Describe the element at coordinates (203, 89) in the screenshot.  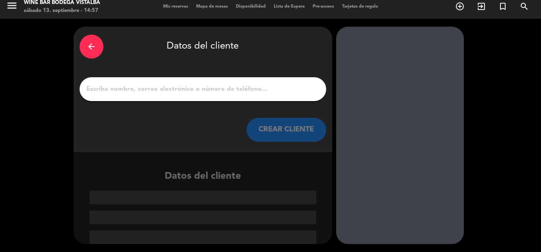
I see `input: Escriba nombre, correo electrónico o número de teléfono...` at that location.